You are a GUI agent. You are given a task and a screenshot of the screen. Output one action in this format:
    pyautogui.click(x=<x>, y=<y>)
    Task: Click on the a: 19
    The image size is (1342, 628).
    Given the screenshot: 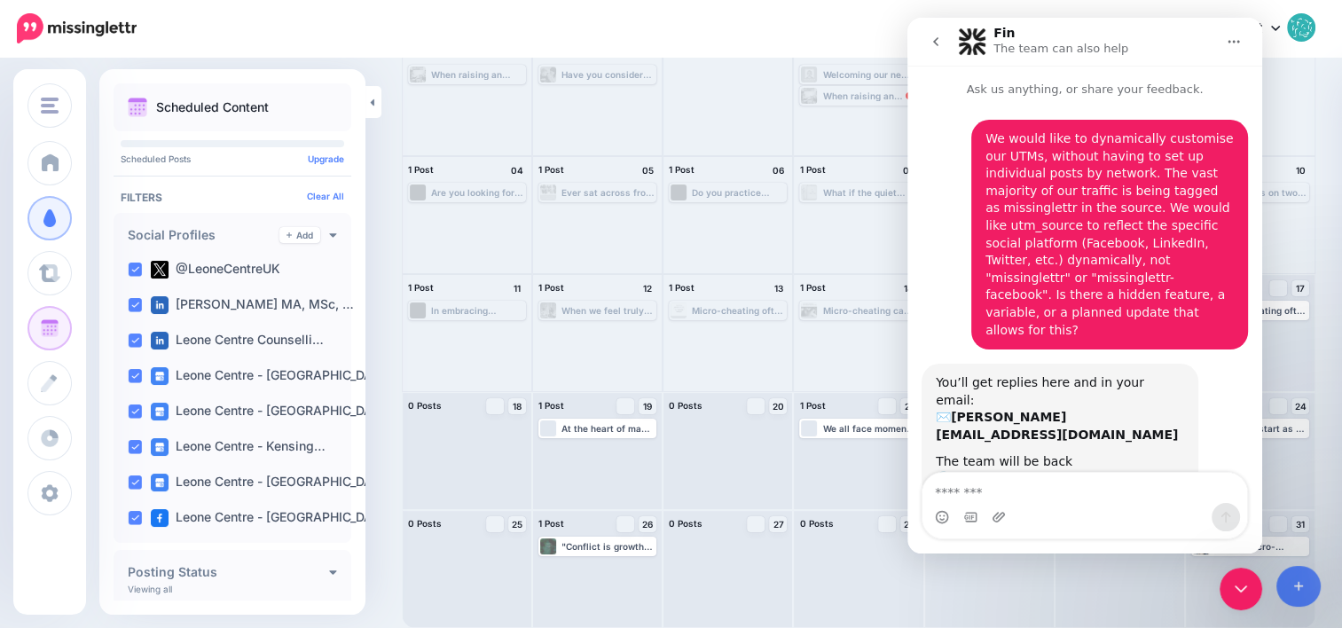 What is the action you would take?
    pyautogui.click(x=648, y=406)
    